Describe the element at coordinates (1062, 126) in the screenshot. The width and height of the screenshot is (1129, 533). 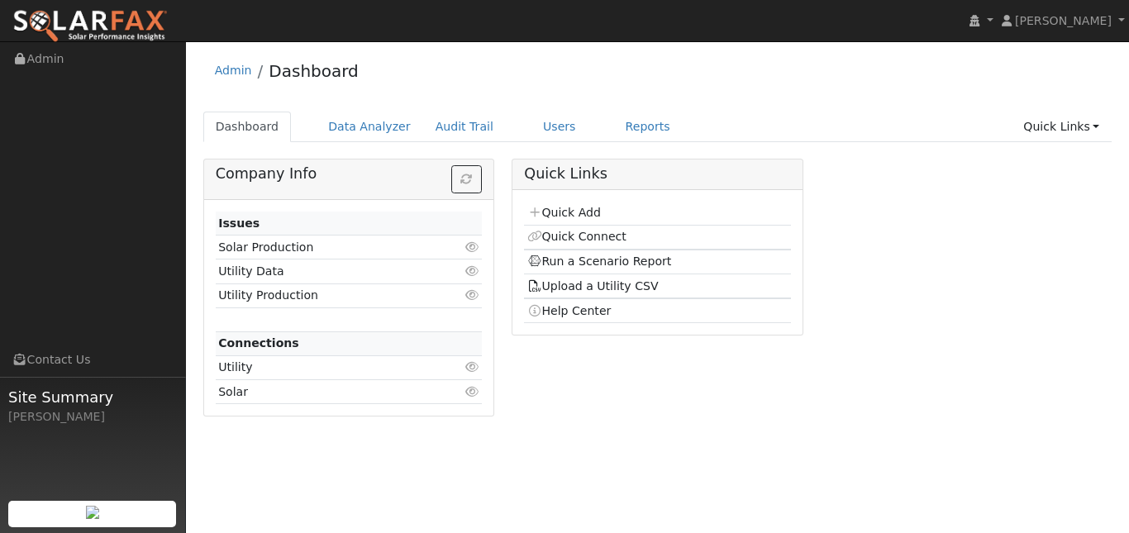
I see `a: Quick Links` at that location.